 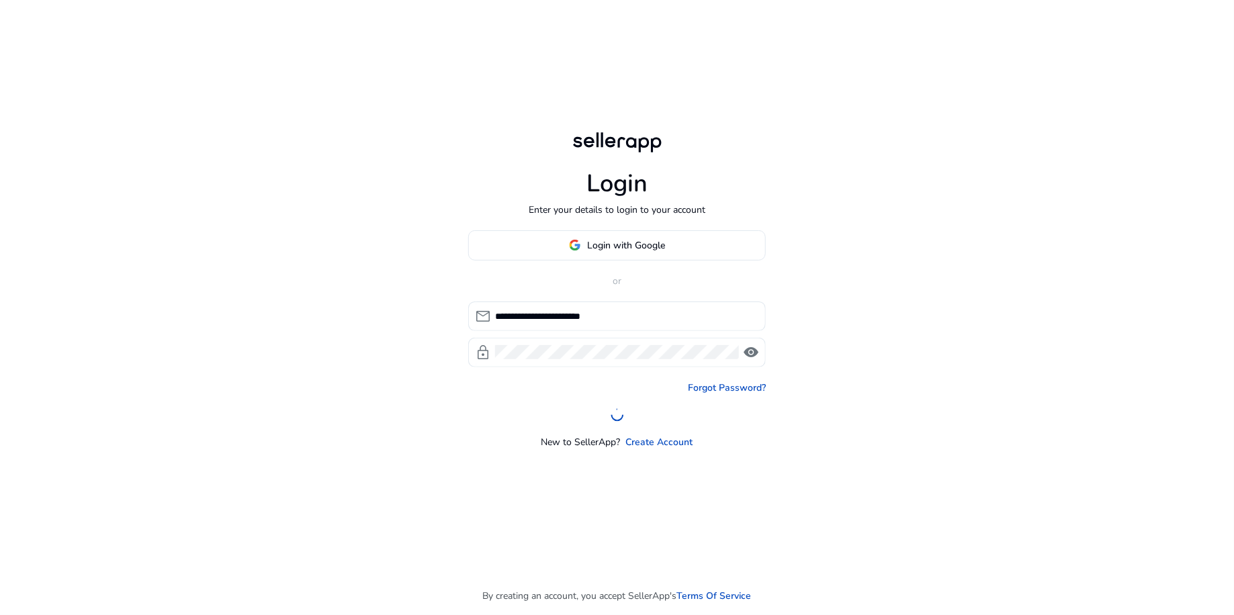 I want to click on span: visibility, so click(x=751, y=353).